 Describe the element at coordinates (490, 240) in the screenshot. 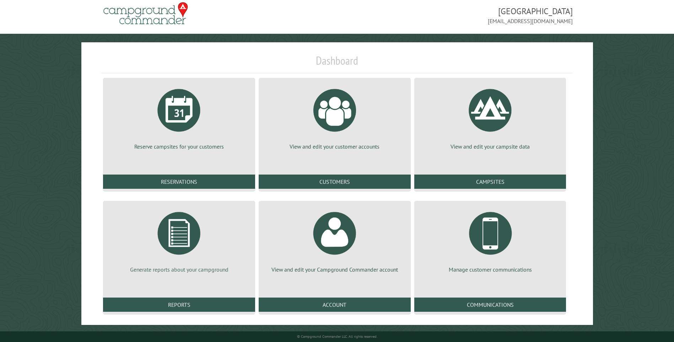

I see `a: Manage customer communications` at that location.